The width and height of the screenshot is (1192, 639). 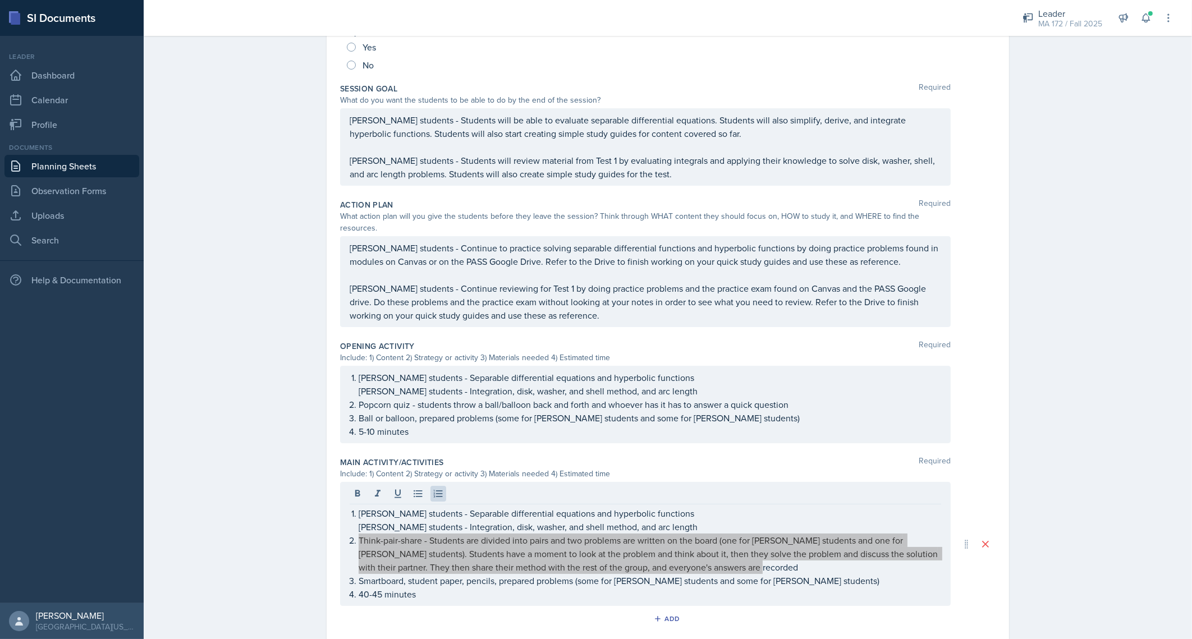 What do you see at coordinates (668, 619) in the screenshot?
I see `div: Add` at bounding box center [668, 619].